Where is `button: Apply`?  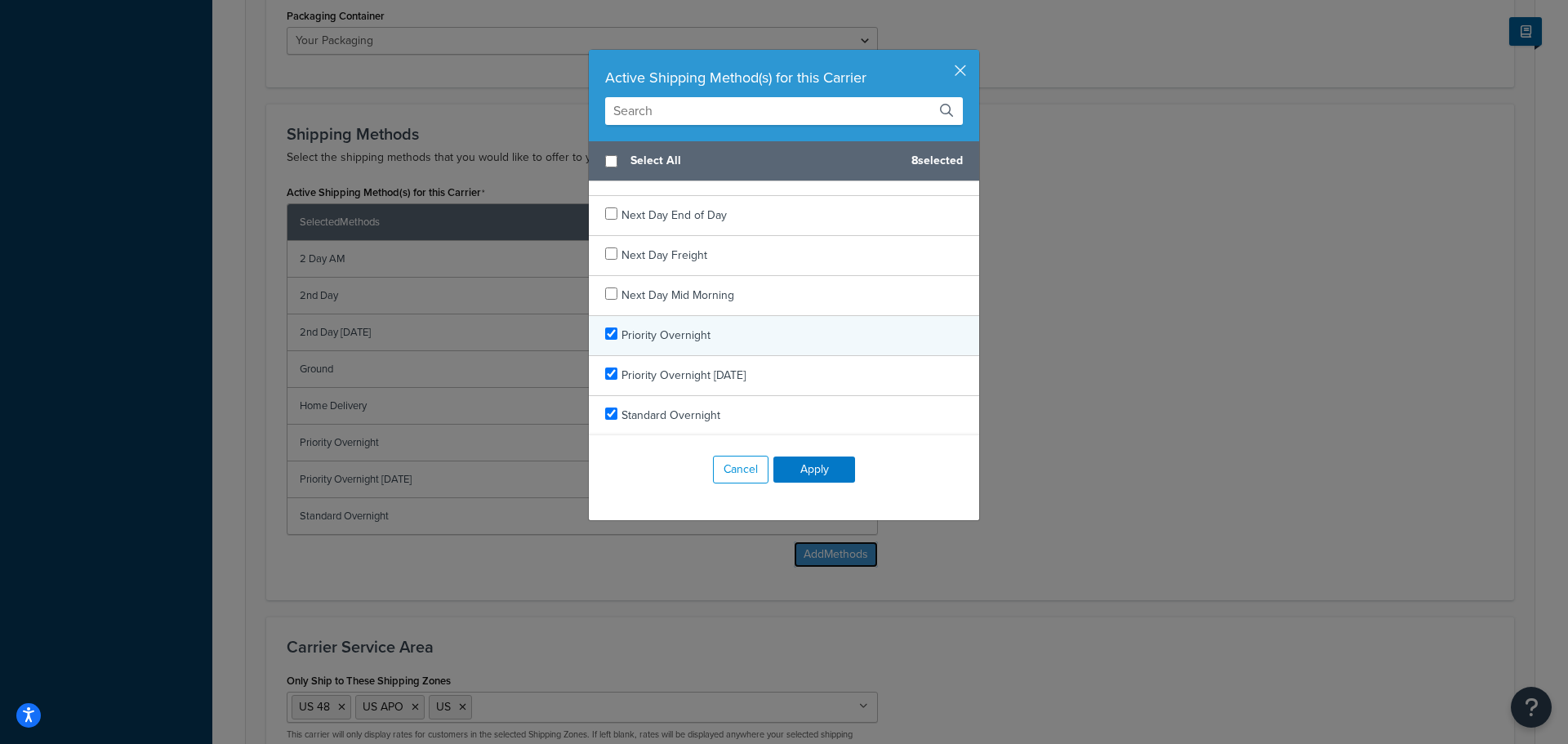 button: Apply is located at coordinates (814, 470).